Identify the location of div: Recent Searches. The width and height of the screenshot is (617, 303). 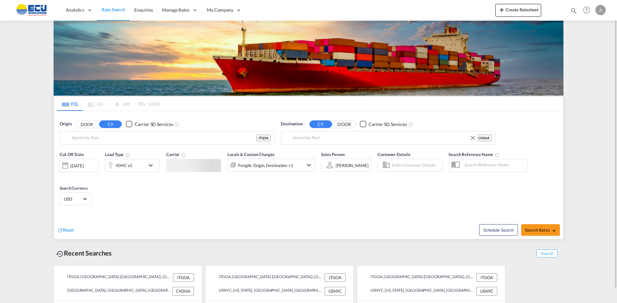
(84, 253).